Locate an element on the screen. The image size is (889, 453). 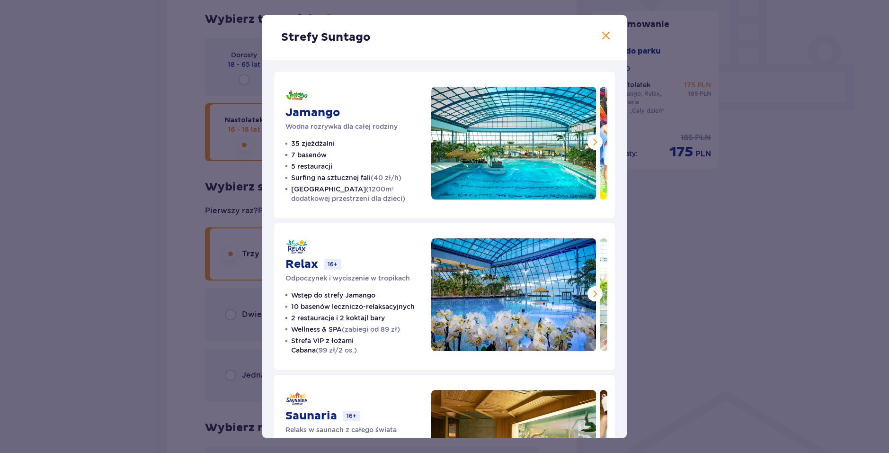
p: Relaks w saunach z całego świata is located at coordinates (341, 429).